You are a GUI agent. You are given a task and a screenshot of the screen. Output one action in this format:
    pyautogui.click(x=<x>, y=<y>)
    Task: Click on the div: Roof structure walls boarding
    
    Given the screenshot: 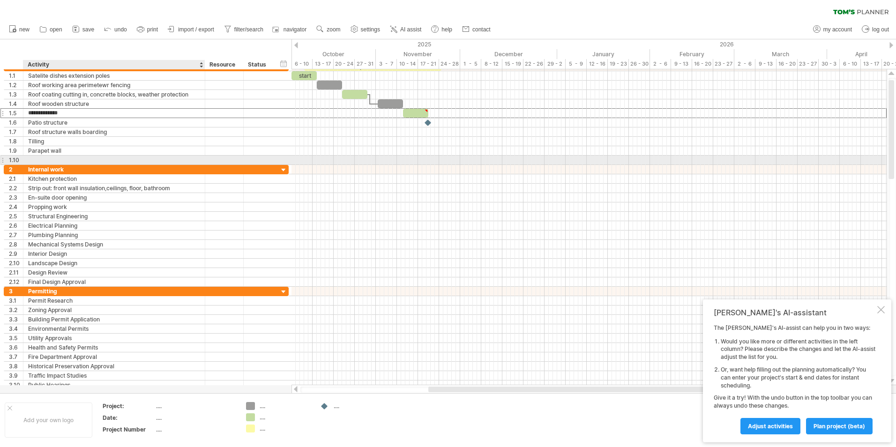 What is the action you would take?
    pyautogui.click(x=114, y=132)
    